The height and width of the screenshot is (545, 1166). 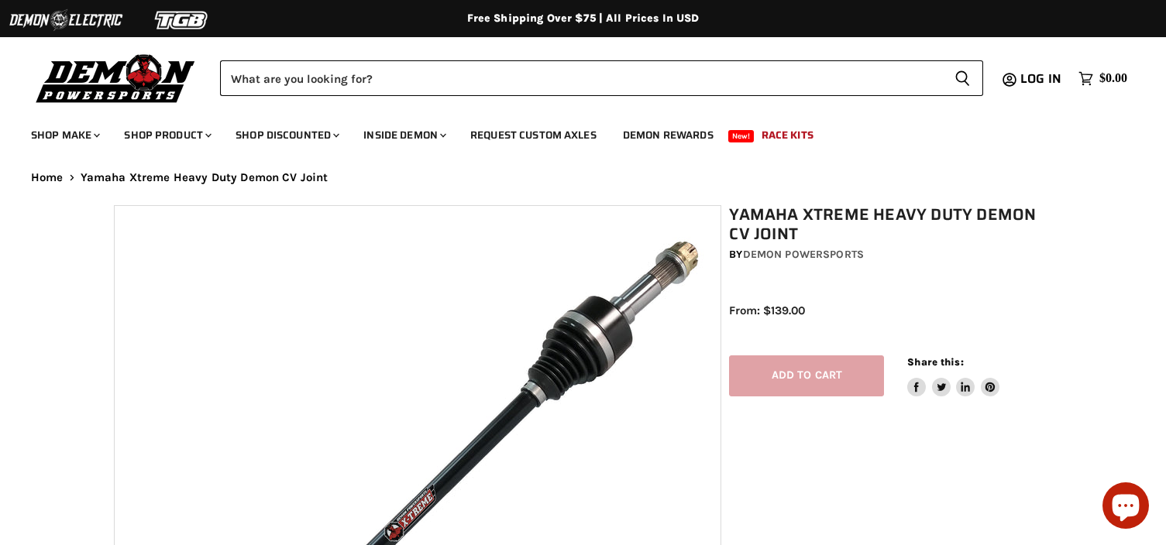 I want to click on a: Log in, so click(x=1042, y=79).